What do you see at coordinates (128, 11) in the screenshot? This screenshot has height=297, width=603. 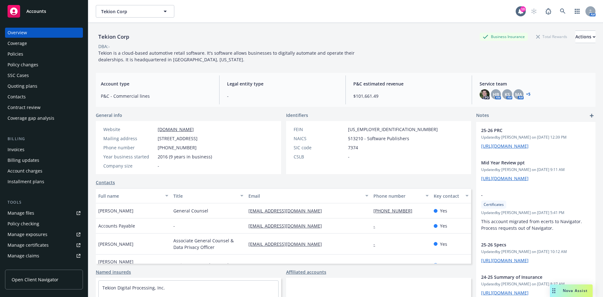 I see `span: Tekion Corp` at bounding box center [128, 11].